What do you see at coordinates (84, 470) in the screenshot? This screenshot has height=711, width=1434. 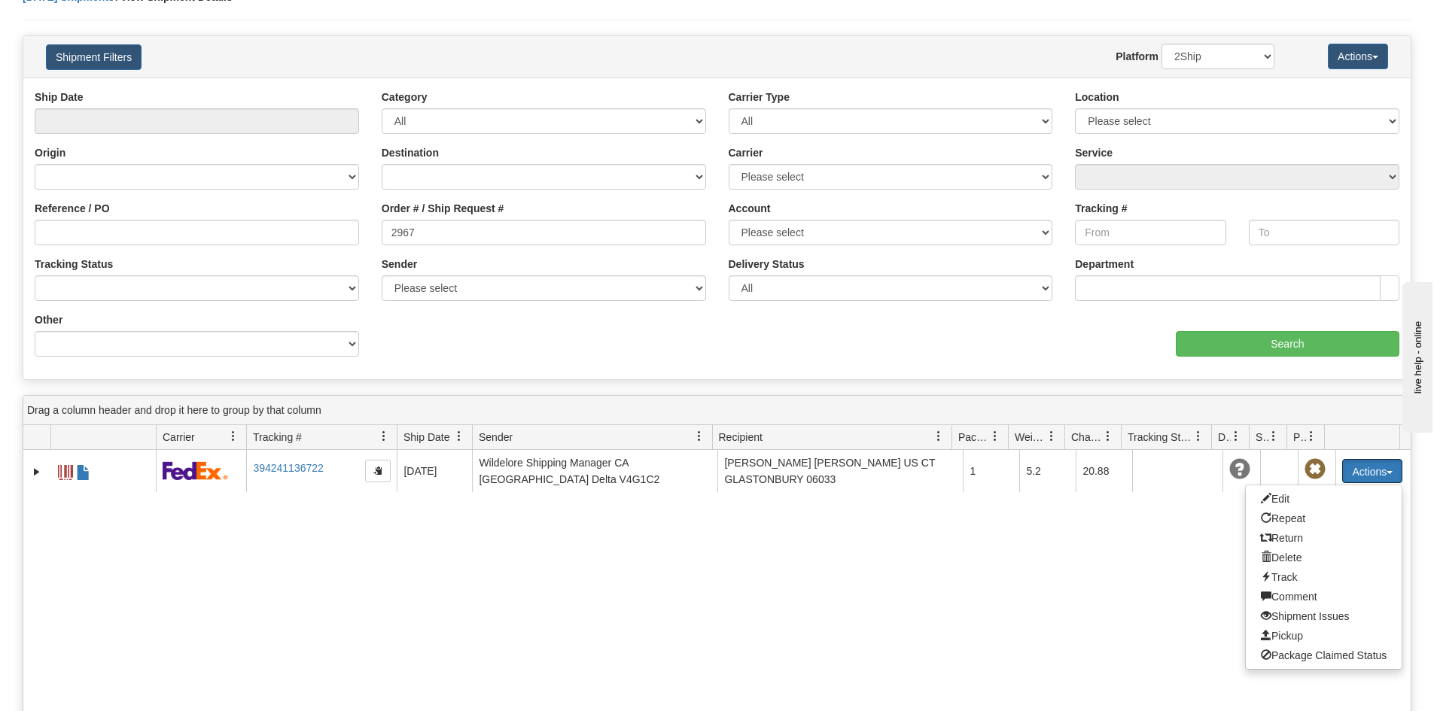 I see `a: Commercial Invoice` at bounding box center [84, 470].